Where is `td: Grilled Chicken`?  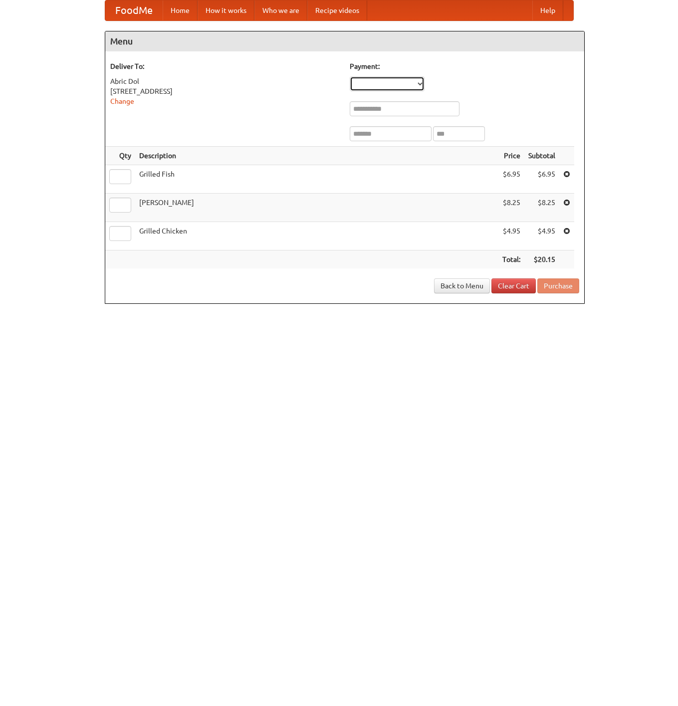
td: Grilled Chicken is located at coordinates (317, 236).